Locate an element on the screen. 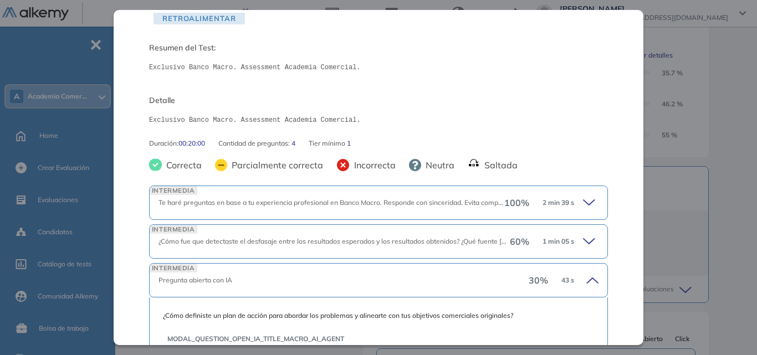 This screenshot has height=355, width=757. span: ¿Cómo definiste un plan de acción para abordar los problemas y alinearte con tus objetivos comerc... is located at coordinates (379, 316).